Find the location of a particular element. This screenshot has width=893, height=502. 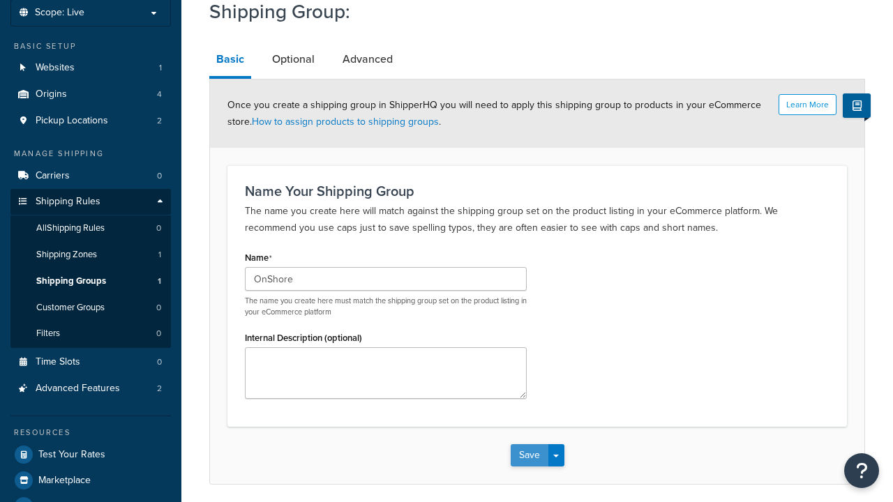

h3: Name Your Shipping Group is located at coordinates (537, 191).